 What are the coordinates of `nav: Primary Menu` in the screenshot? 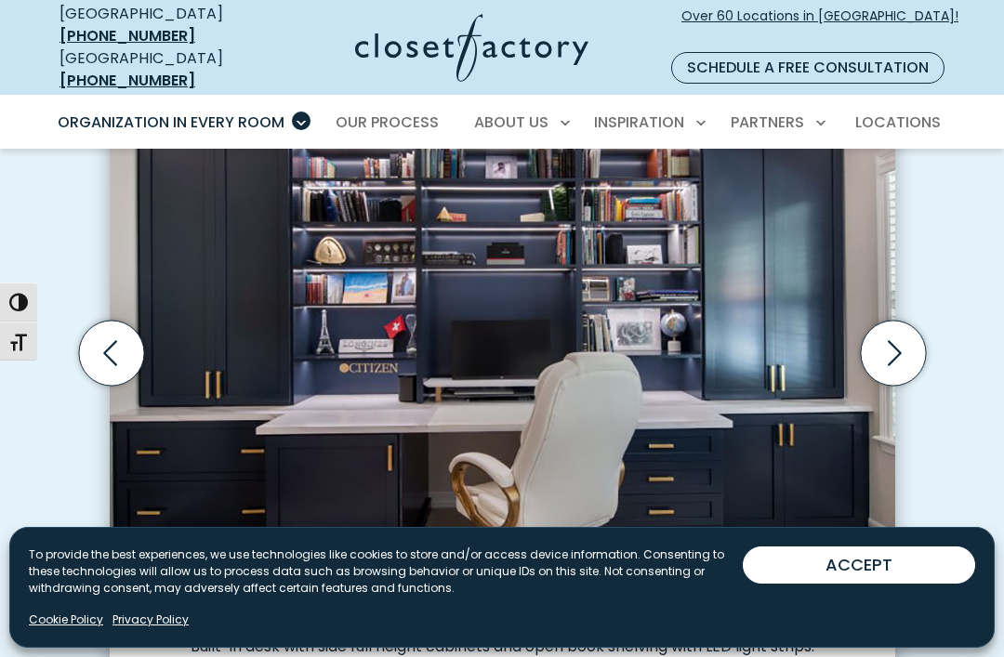 It's located at (502, 123).